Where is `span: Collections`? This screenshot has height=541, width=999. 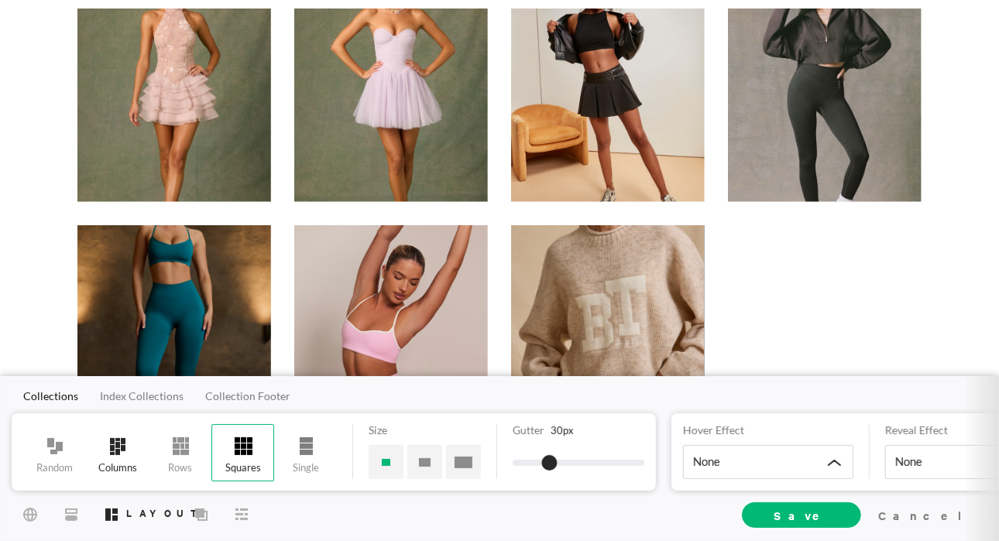 span: Collections is located at coordinates (50, 396).